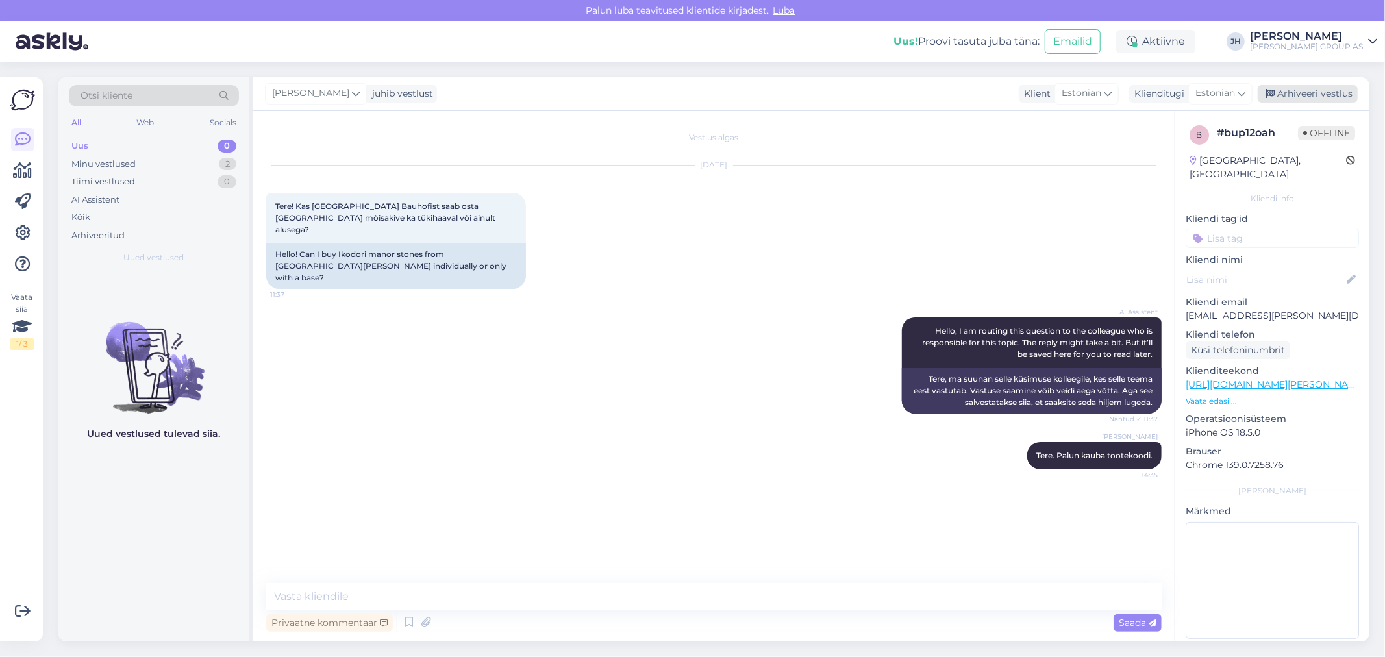  I want to click on p: Märkmed, so click(1272, 511).